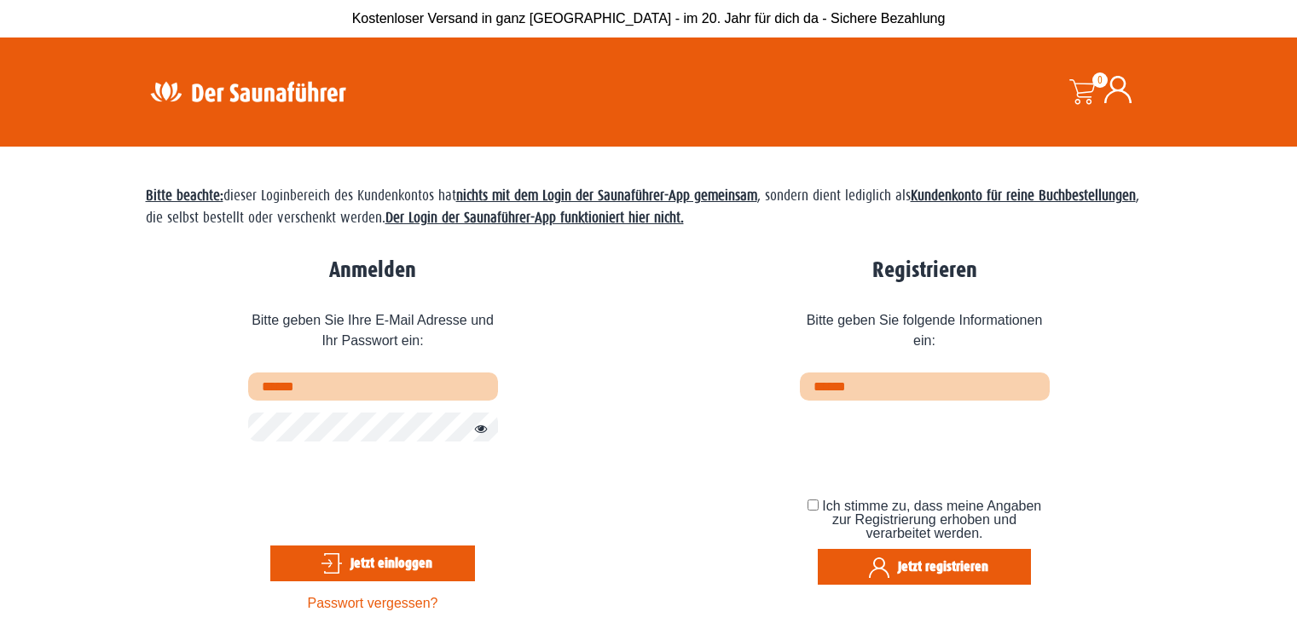  Describe the element at coordinates (642, 206) in the screenshot. I see `span: dieser Loginbereich des Kundenkontos hat , sondern dient lediglich als , die selbst bestellt oder...` at that location.